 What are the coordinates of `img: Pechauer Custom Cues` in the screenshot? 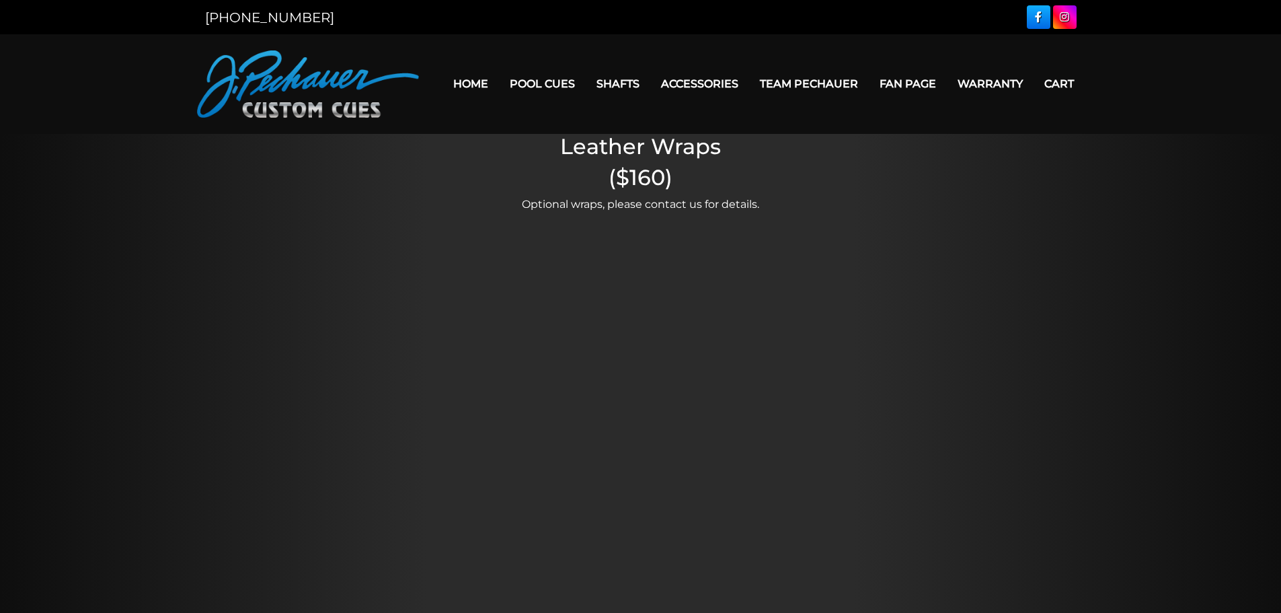 It's located at (308, 84).